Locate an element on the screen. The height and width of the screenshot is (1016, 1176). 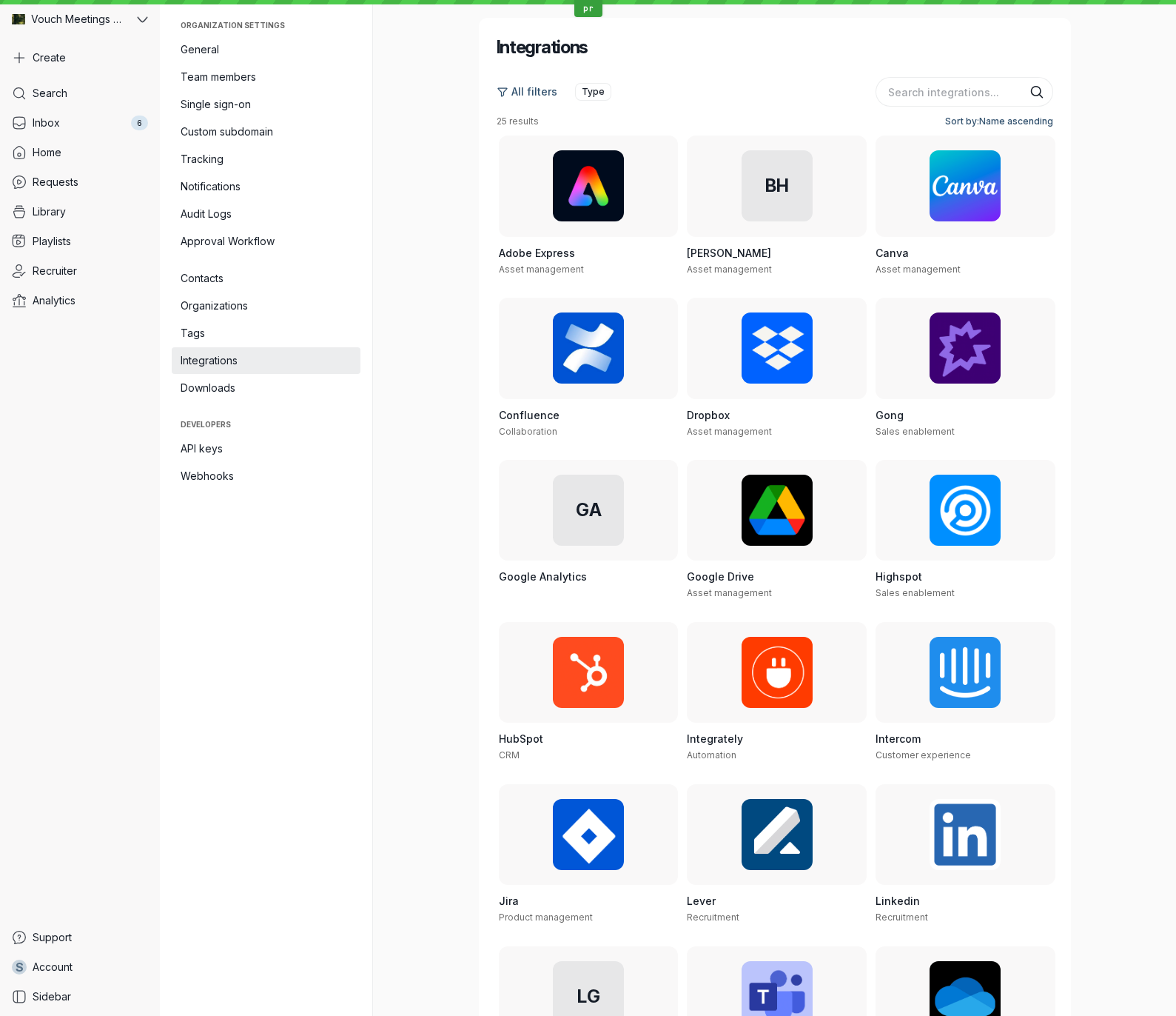
span: Team members is located at coordinates (266, 77).